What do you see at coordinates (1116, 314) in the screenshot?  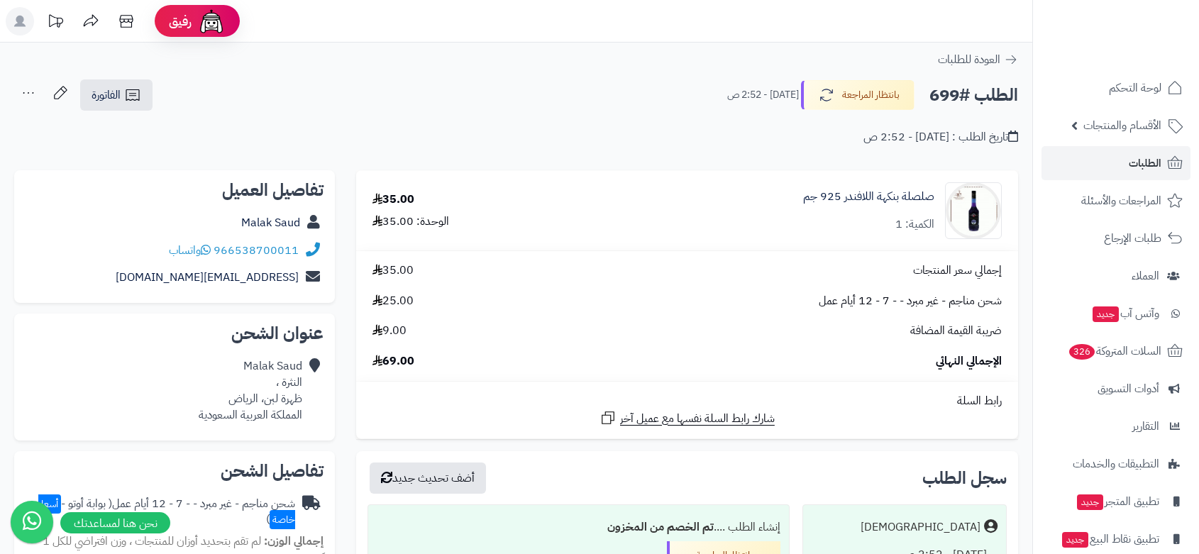 I see `a: وآتس آبجديد` at bounding box center [1116, 314].